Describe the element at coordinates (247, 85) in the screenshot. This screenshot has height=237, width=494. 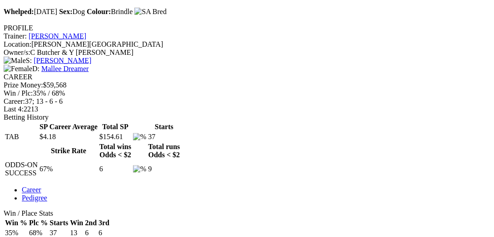
I see `div: $59,568` at that location.